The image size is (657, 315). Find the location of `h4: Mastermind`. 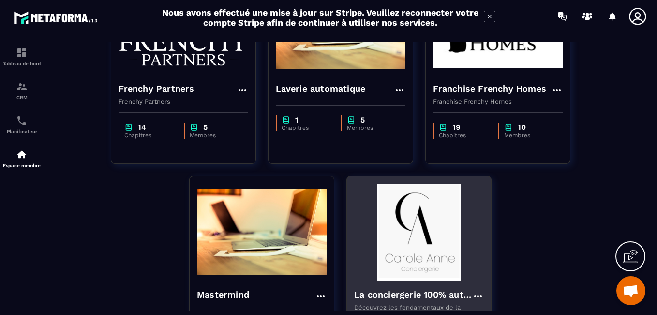

h4: Mastermind is located at coordinates (223, 294).